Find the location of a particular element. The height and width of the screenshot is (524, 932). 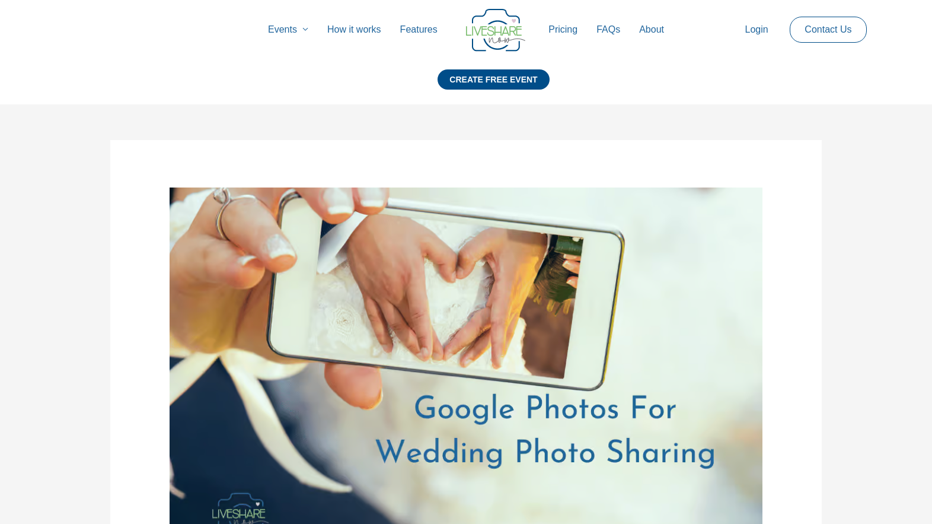

a: About is located at coordinates (652, 30).